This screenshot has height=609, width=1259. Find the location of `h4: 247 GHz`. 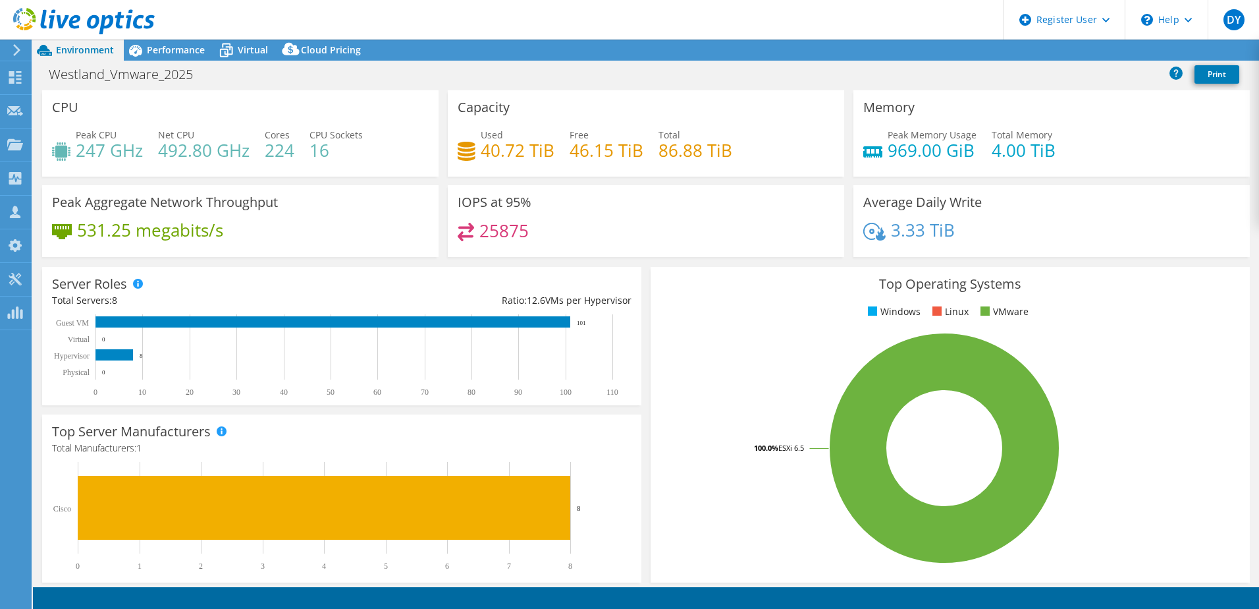

h4: 247 GHz is located at coordinates (109, 150).